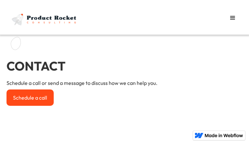 The height and width of the screenshot is (144, 249). I want to click on img: Product Rocket full light logo, so click(45, 18).